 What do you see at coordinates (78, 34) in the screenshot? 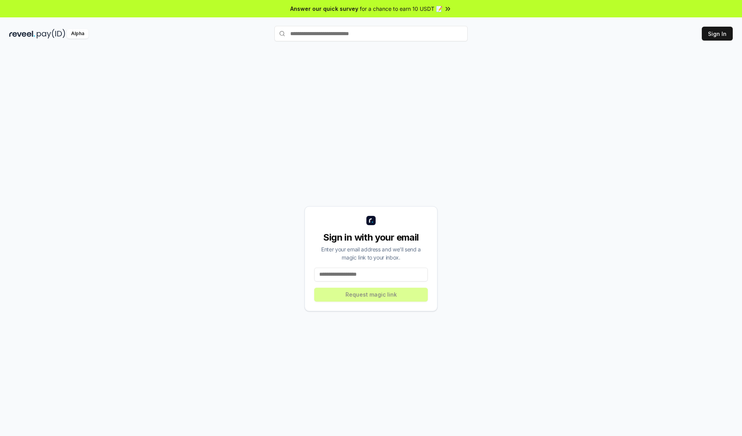
I see `div: Alpha` at bounding box center [78, 34].